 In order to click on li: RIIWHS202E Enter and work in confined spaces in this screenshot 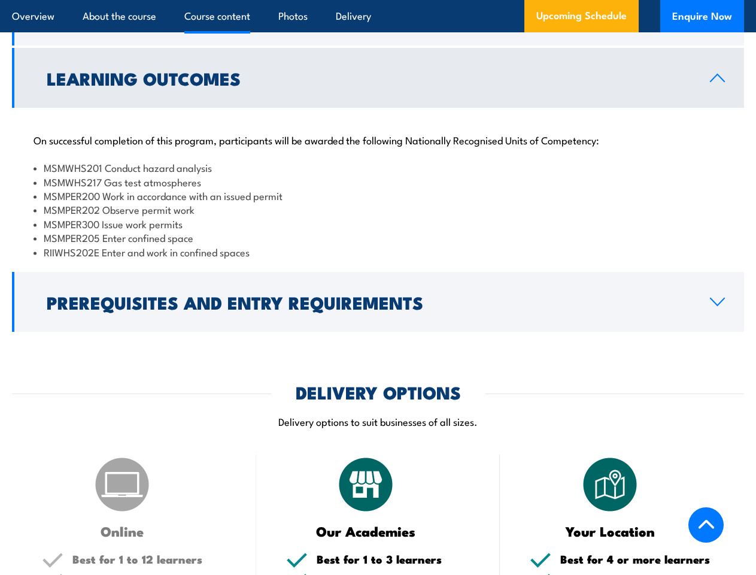, I will do `click(378, 252)`.